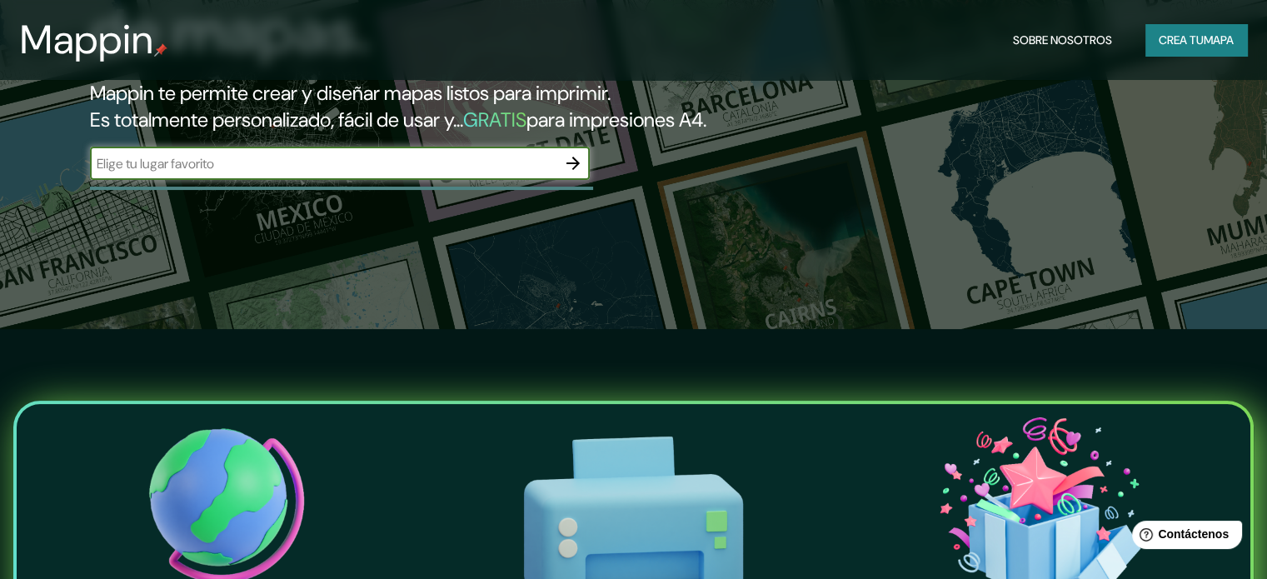 This screenshot has height=579, width=1267. Describe the element at coordinates (1219, 40) in the screenshot. I see `font: mapa` at that location.